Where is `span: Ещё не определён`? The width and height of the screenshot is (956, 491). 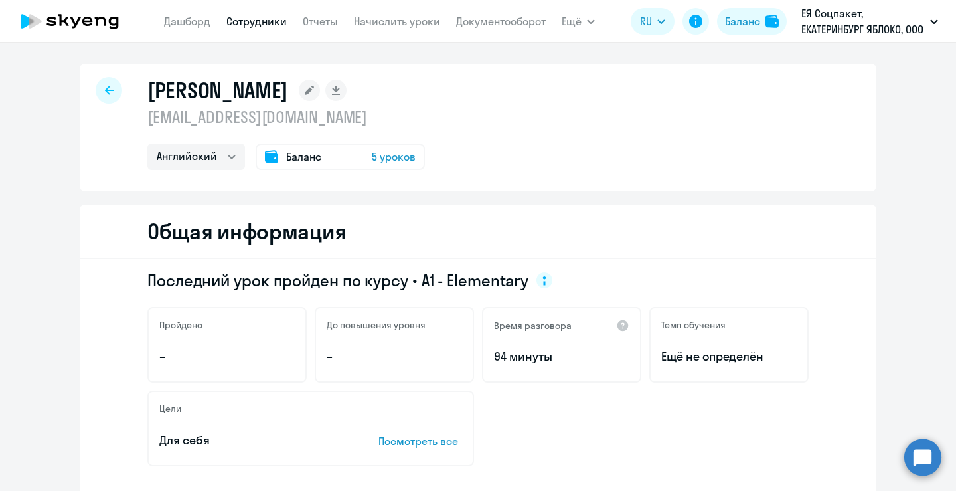
span: Ещё не определён is located at coordinates (729, 356).